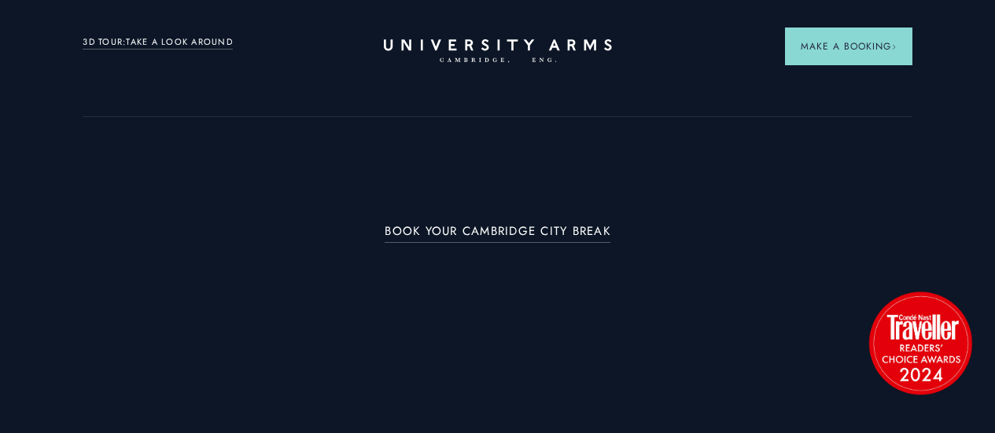 This screenshot has height=433, width=995. I want to click on span: Make a Booking, so click(849, 46).